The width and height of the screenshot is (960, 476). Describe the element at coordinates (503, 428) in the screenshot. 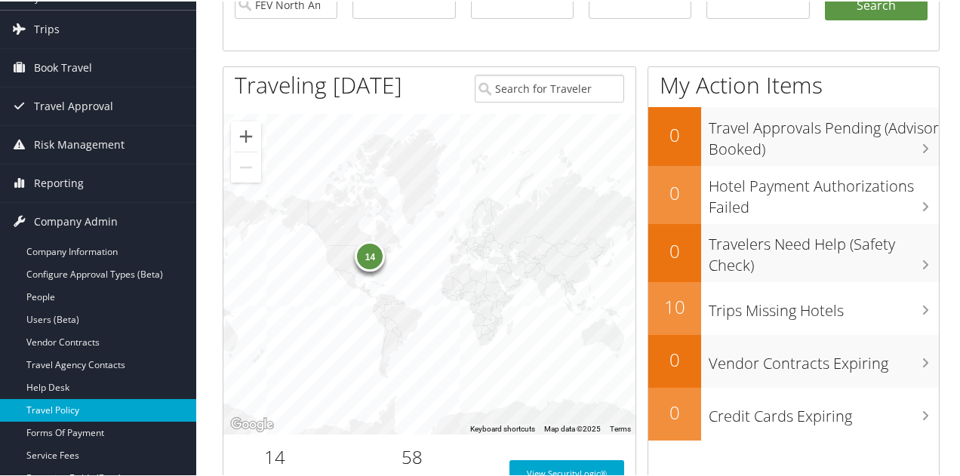

I see `button: Keyboard shortcuts` at that location.